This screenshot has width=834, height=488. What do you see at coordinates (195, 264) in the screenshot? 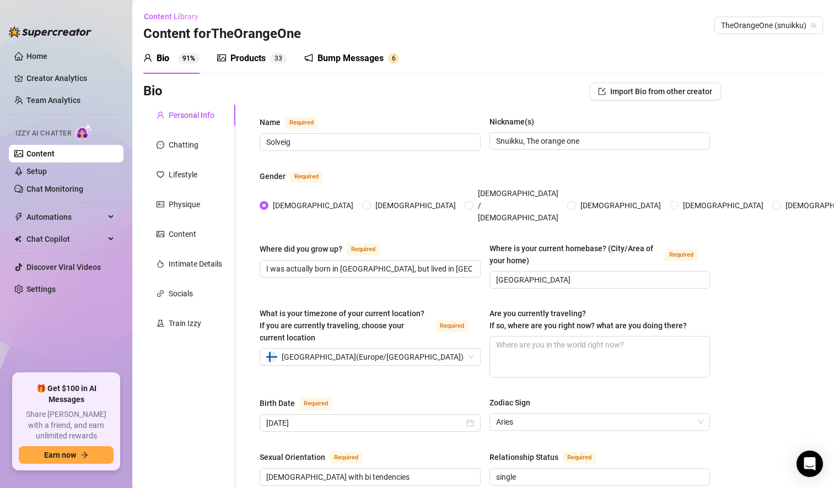
I see `div: Intimate Details` at bounding box center [195, 264].